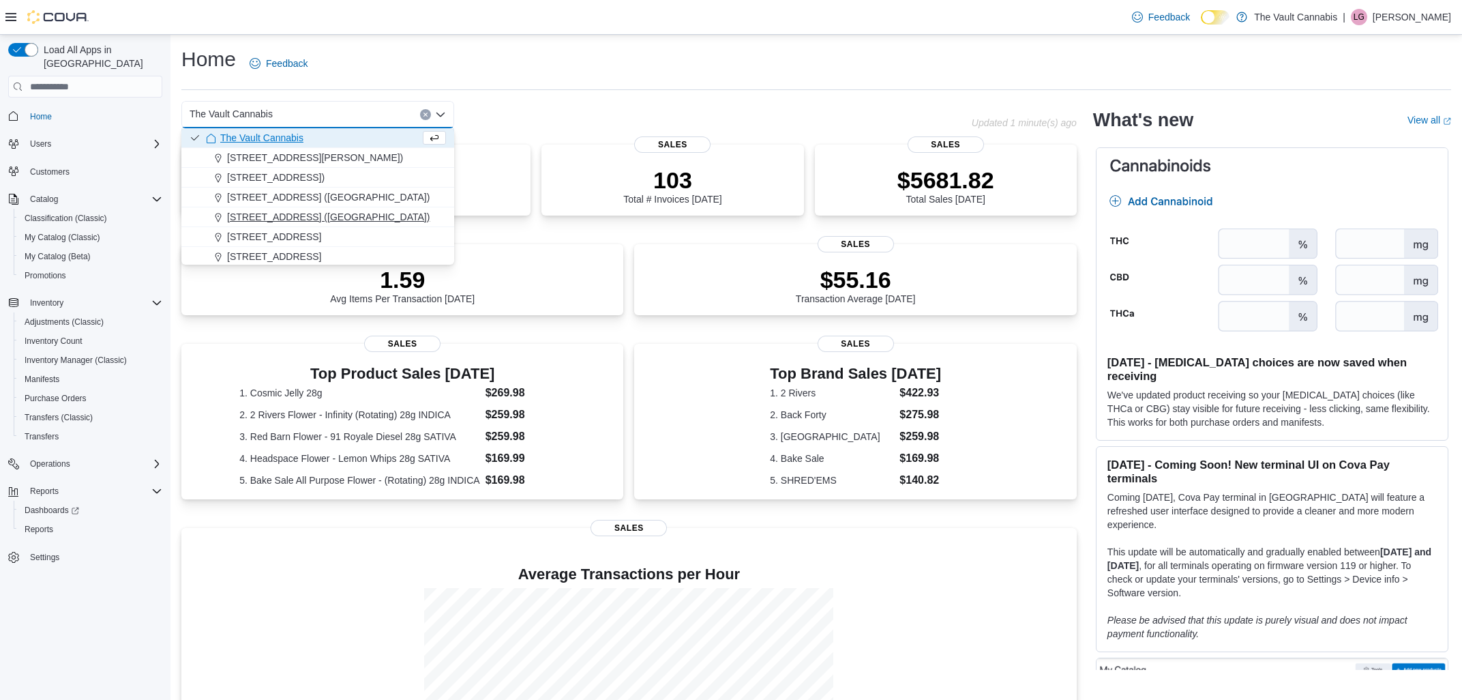  I want to click on a: Transfers, so click(42, 436).